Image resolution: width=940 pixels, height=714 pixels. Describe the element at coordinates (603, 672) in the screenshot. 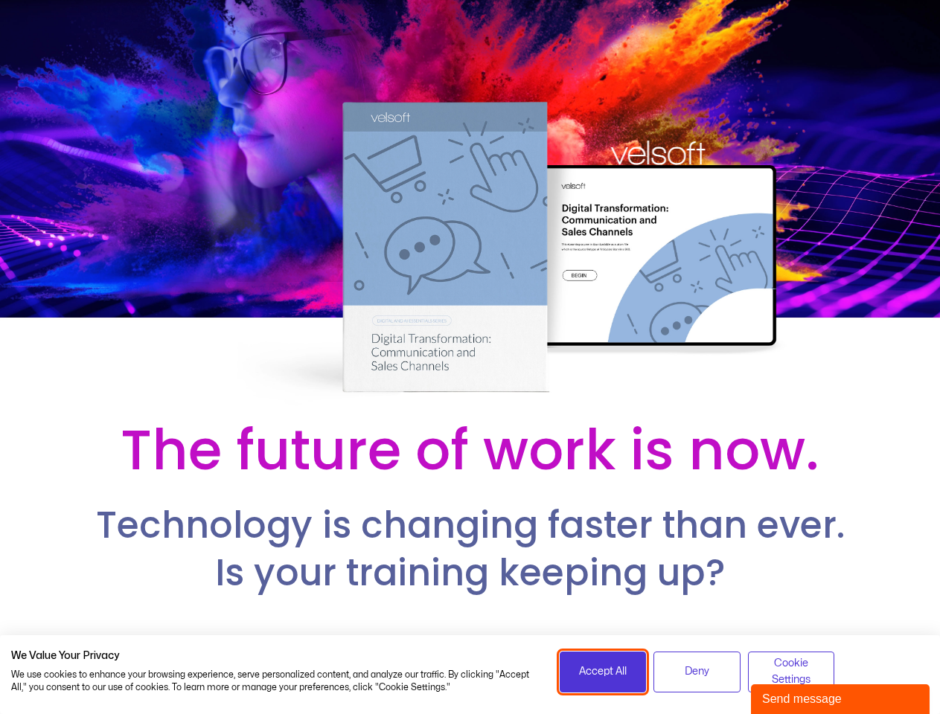

I see `button: Accept all cookies` at that location.